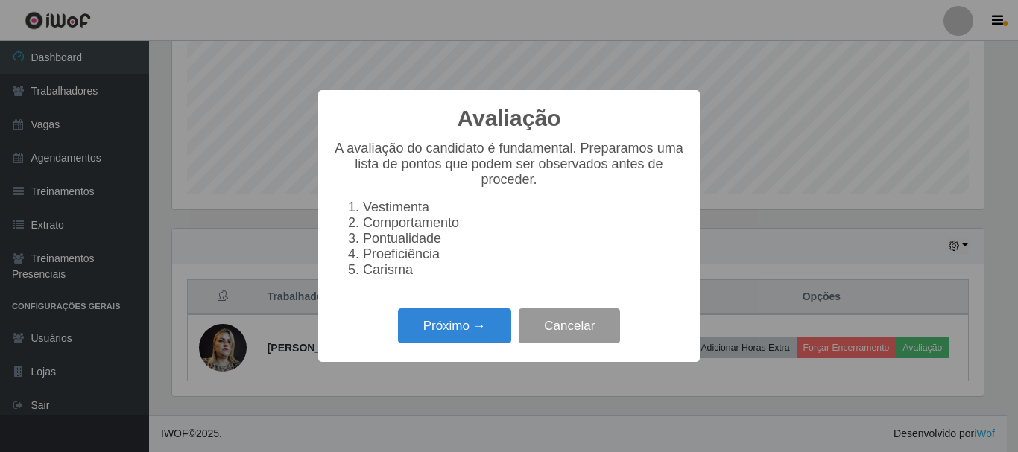  What do you see at coordinates (509, 164) in the screenshot?
I see `p: A avaliação do candidato é fundamental. Preparamos uma lista de pontos que podem ser observados a...` at bounding box center [509, 164].